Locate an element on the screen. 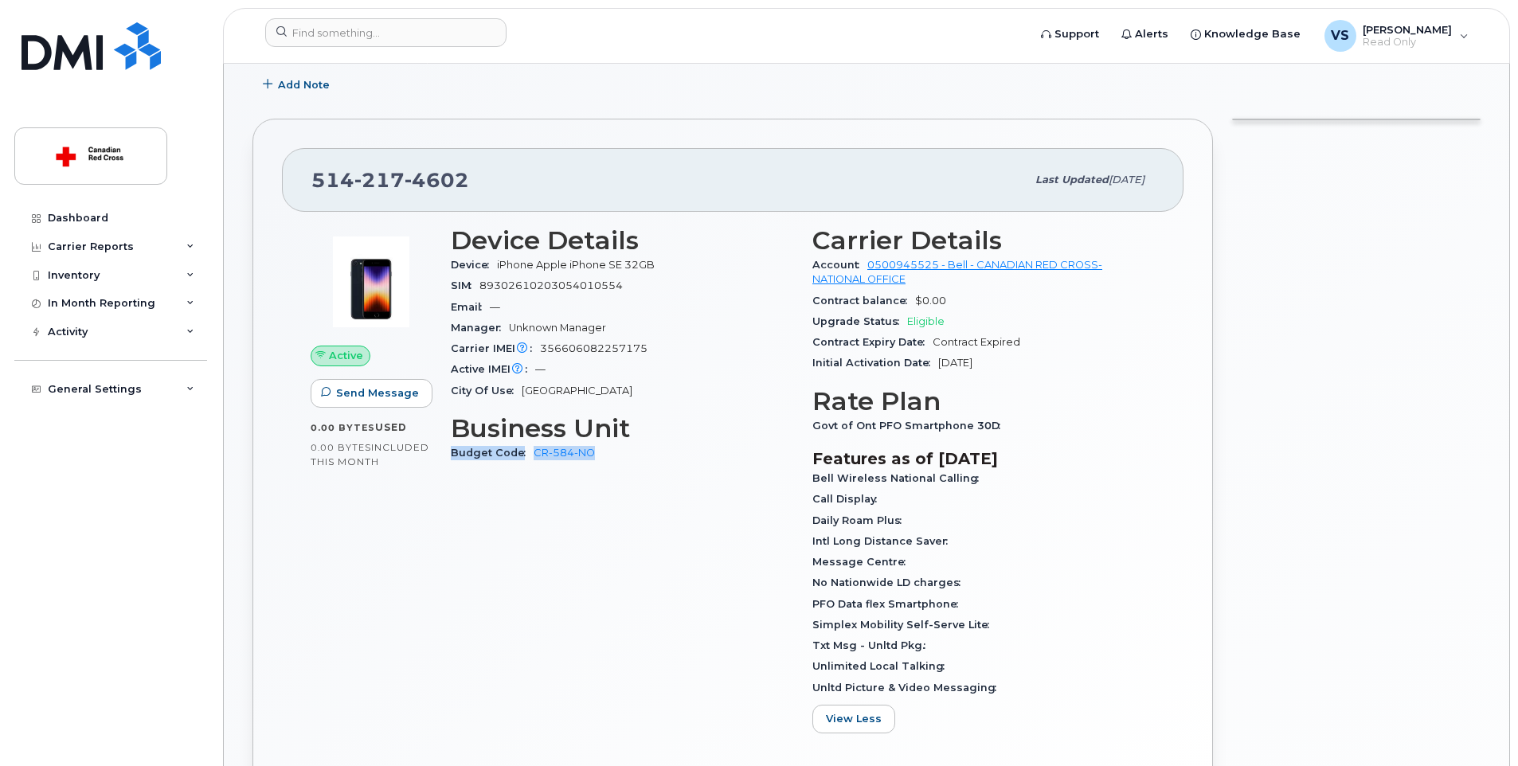 The height and width of the screenshot is (766, 1518). span: Unltd Picture & Video Messaging is located at coordinates (908, 688).